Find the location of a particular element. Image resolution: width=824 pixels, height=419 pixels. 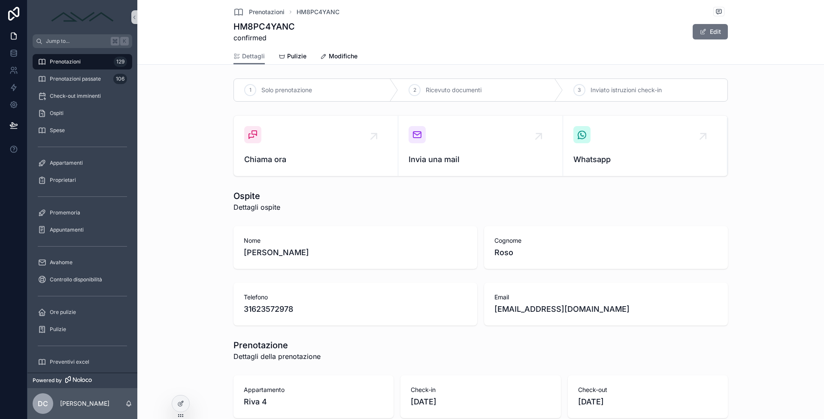

span: Avahome is located at coordinates (61, 263).